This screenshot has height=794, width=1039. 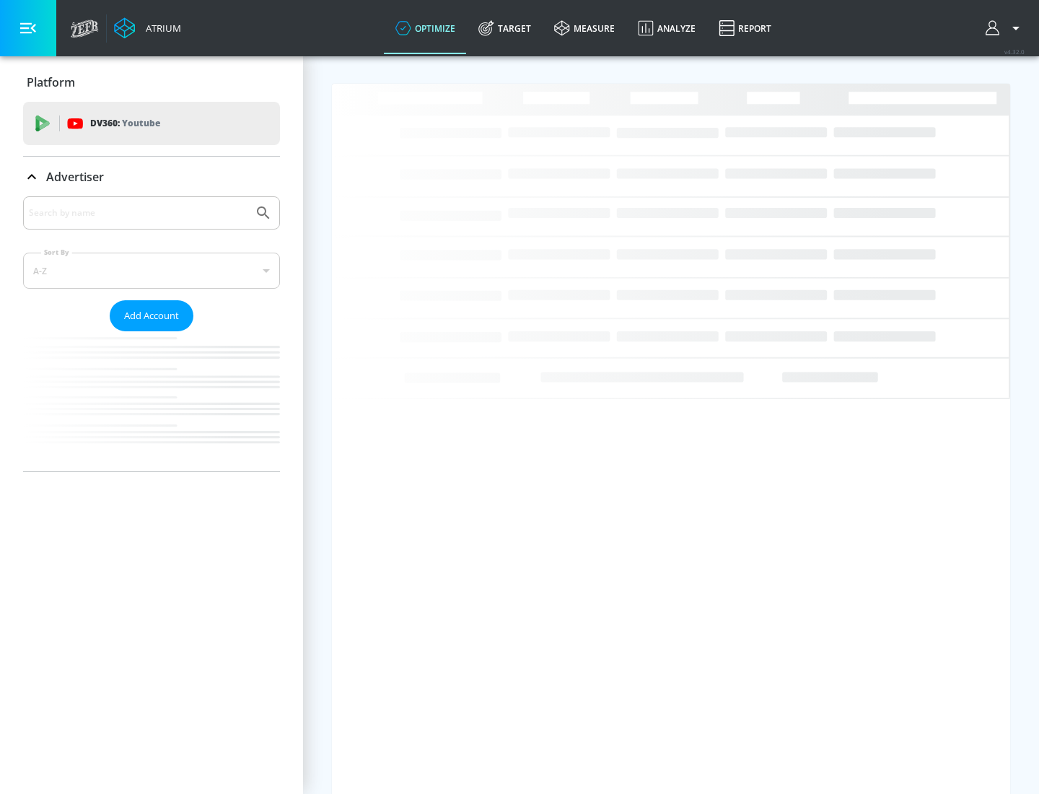 I want to click on a: optimize, so click(x=425, y=28).